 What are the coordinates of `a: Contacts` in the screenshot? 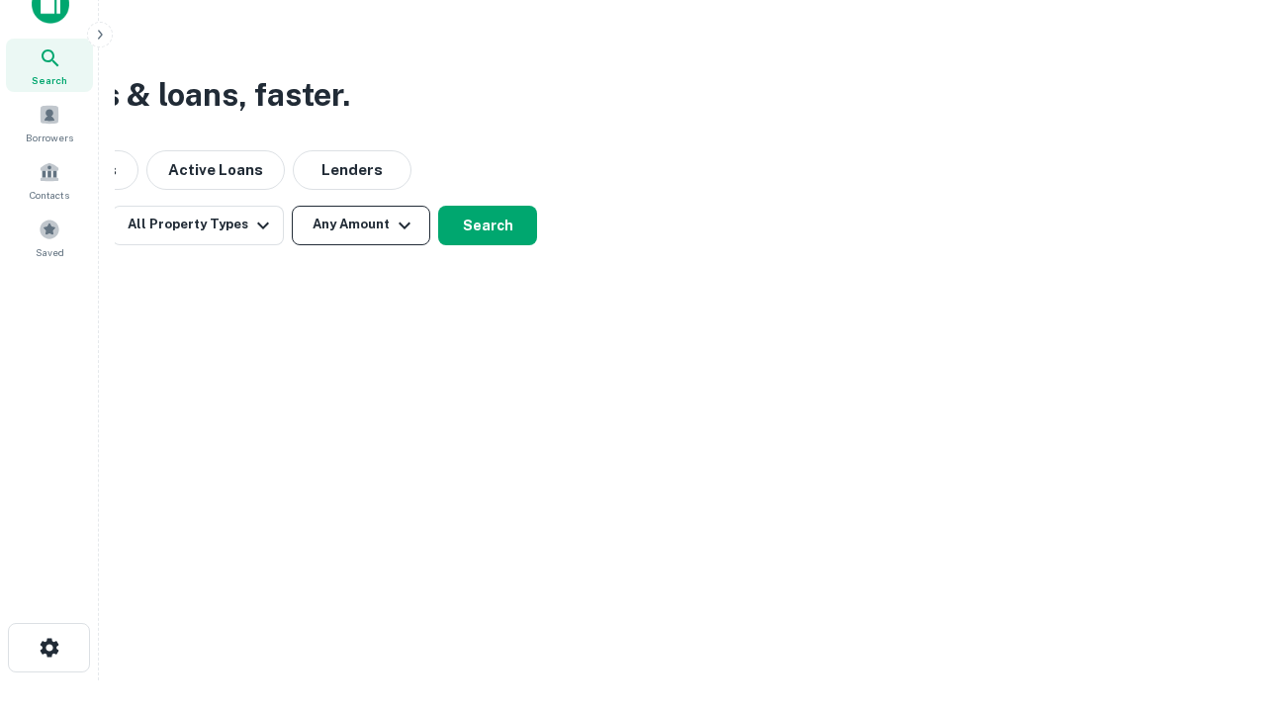 It's located at (49, 180).